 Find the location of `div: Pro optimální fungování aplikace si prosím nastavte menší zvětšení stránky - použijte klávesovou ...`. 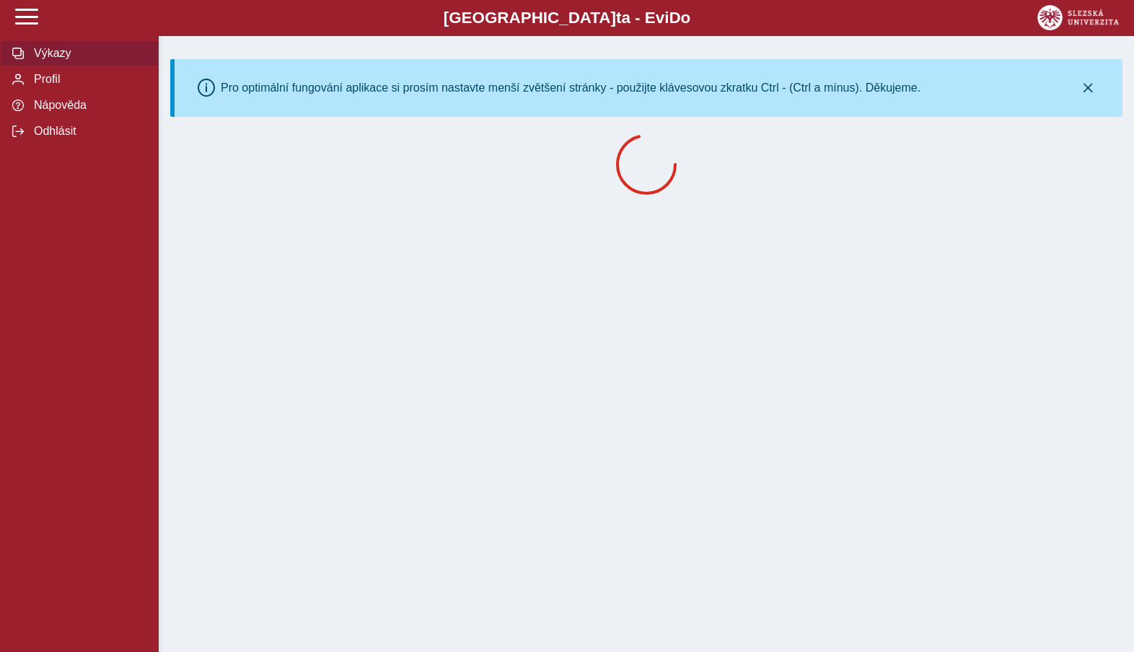

div: Pro optimální fungování aplikace si prosím nastavte menší zvětšení stránky - použijte klávesovou ... is located at coordinates (571, 88).